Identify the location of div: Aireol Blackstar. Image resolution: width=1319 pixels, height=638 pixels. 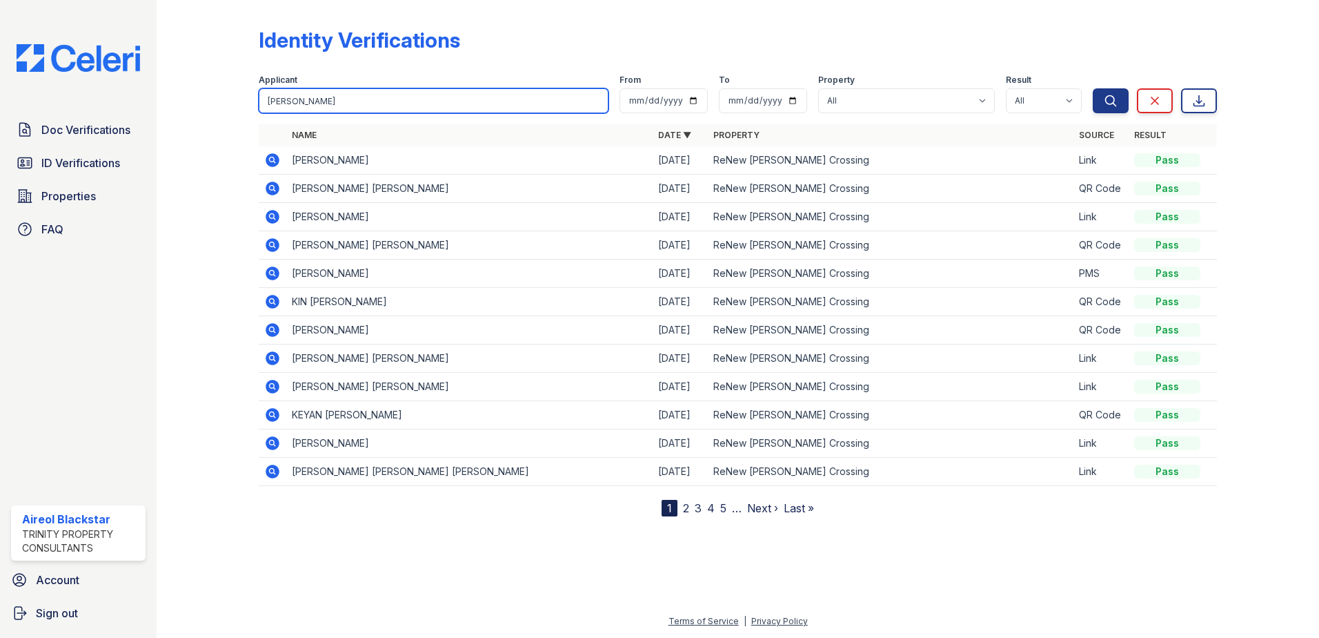
(81, 519).